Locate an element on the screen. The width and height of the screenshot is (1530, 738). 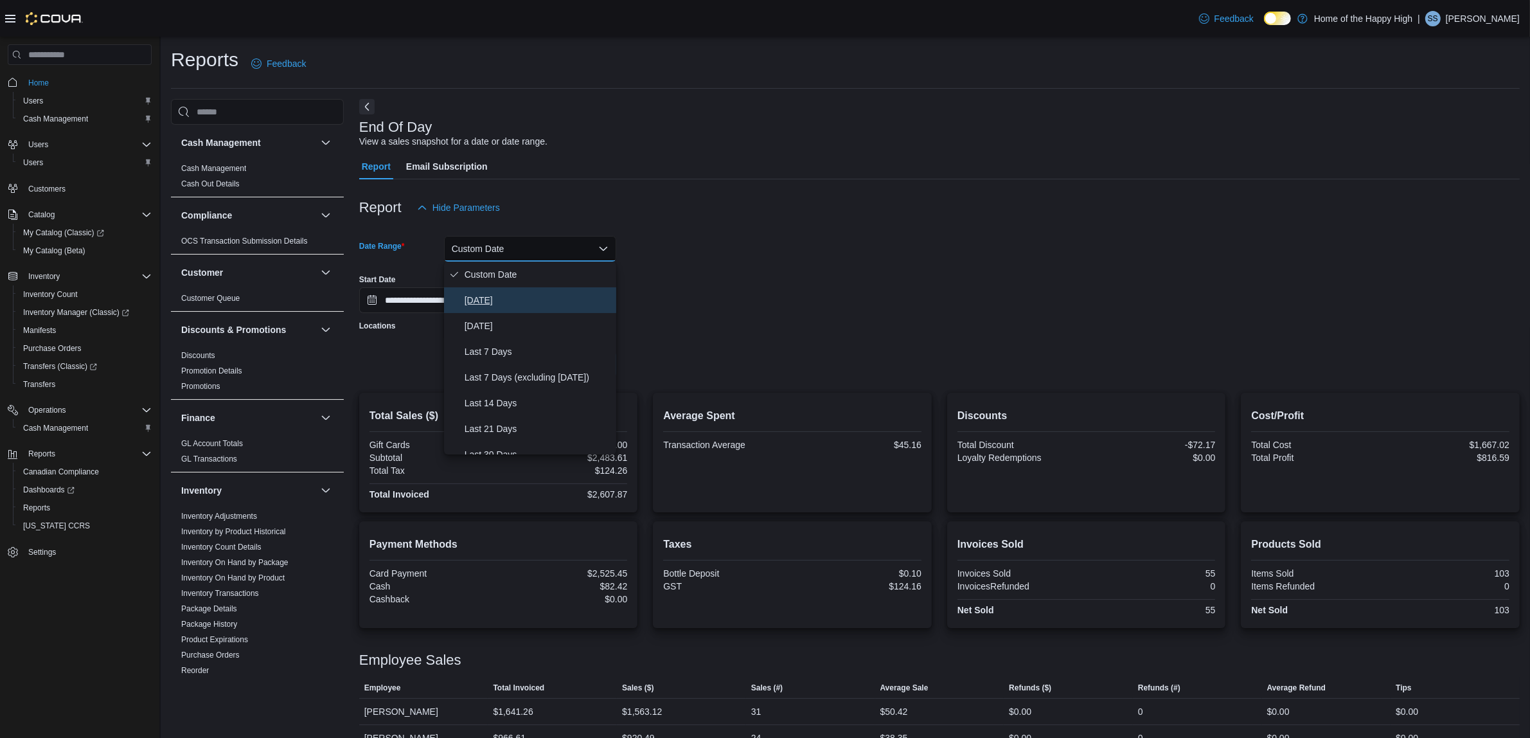
div: Items Sold is located at coordinates (1314, 573).